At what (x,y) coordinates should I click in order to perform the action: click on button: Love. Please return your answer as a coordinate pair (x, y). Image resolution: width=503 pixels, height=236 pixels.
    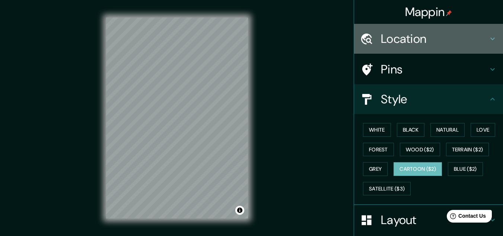
    Looking at the image, I should click on (483, 130).